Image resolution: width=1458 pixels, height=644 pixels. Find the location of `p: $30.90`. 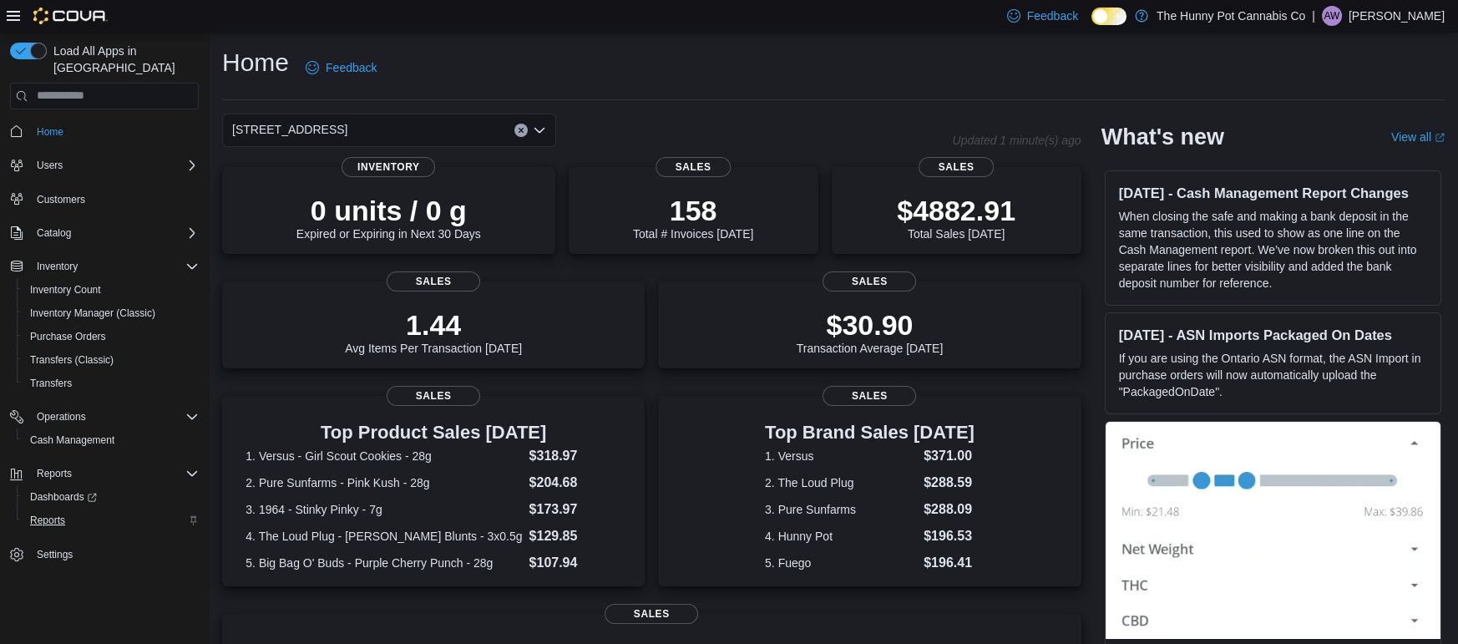

p: $30.90 is located at coordinates (870, 325).